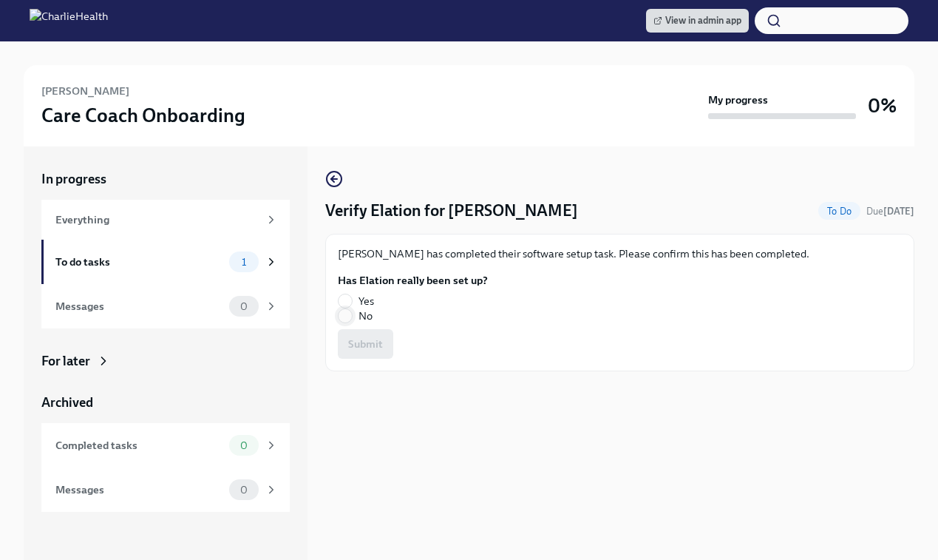 This screenshot has width=938, height=560. I want to click on span: To Do, so click(839, 211).